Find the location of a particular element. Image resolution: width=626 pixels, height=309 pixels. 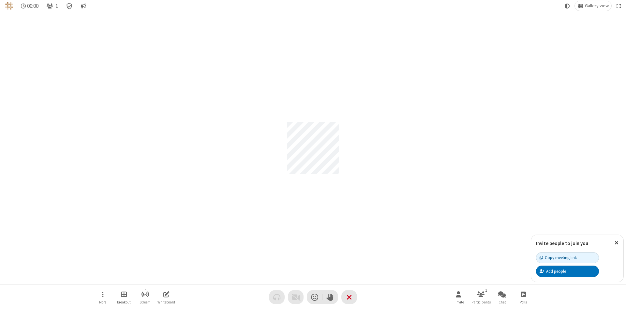

button: Raise hand is located at coordinates (330, 297).